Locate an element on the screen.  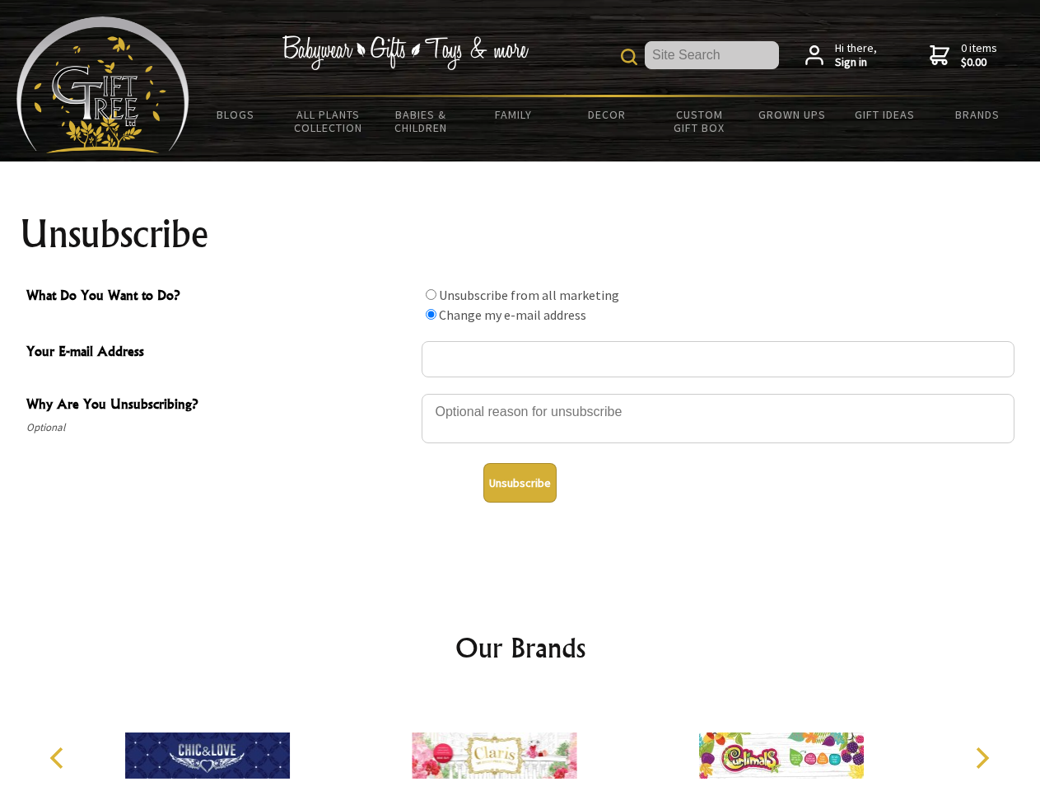
button: Unsubscribe is located at coordinates (520, 483).